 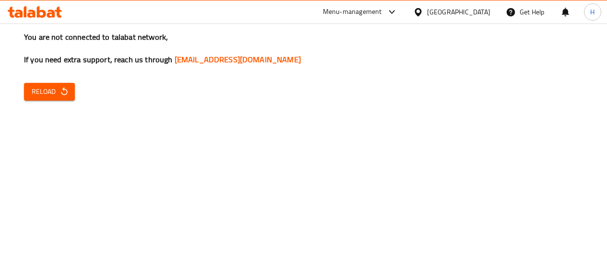 I want to click on h3: You are not connected to talabat network, If you need extra support, reach us through, so click(x=303, y=48).